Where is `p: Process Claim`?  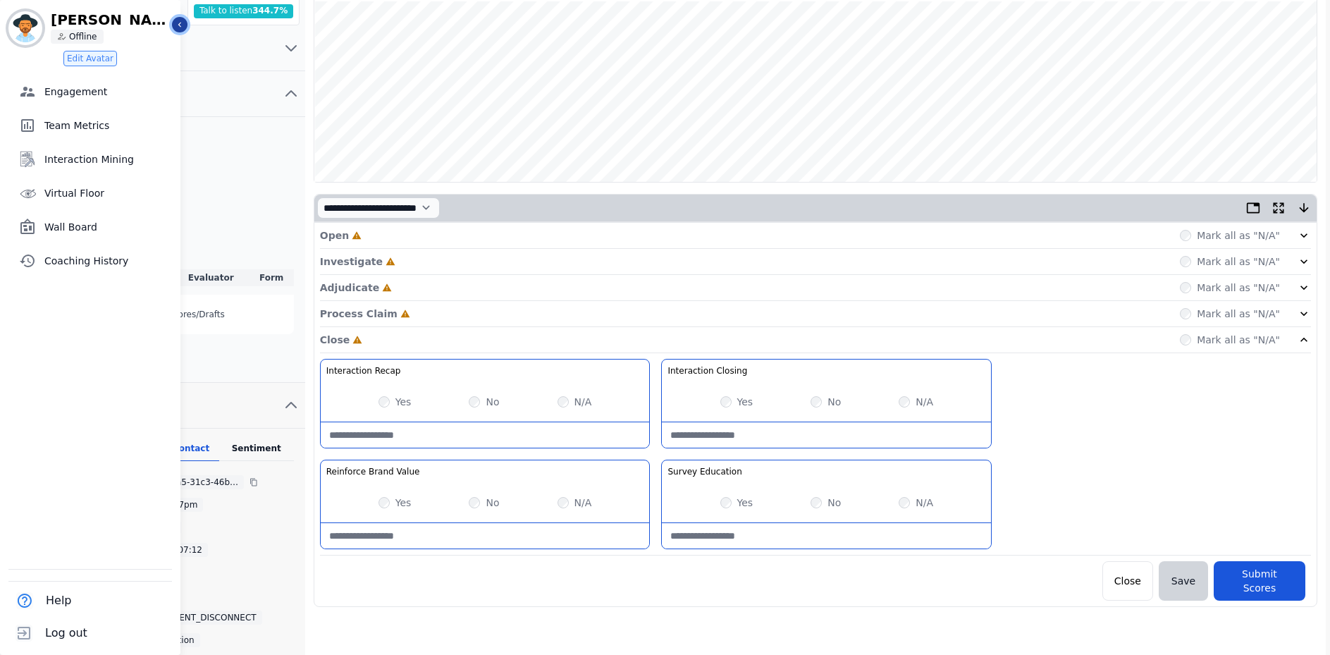
p: Process Claim is located at coordinates (359, 314).